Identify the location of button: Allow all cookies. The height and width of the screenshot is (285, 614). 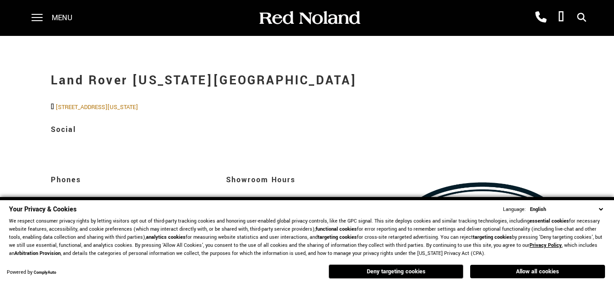
(538, 272).